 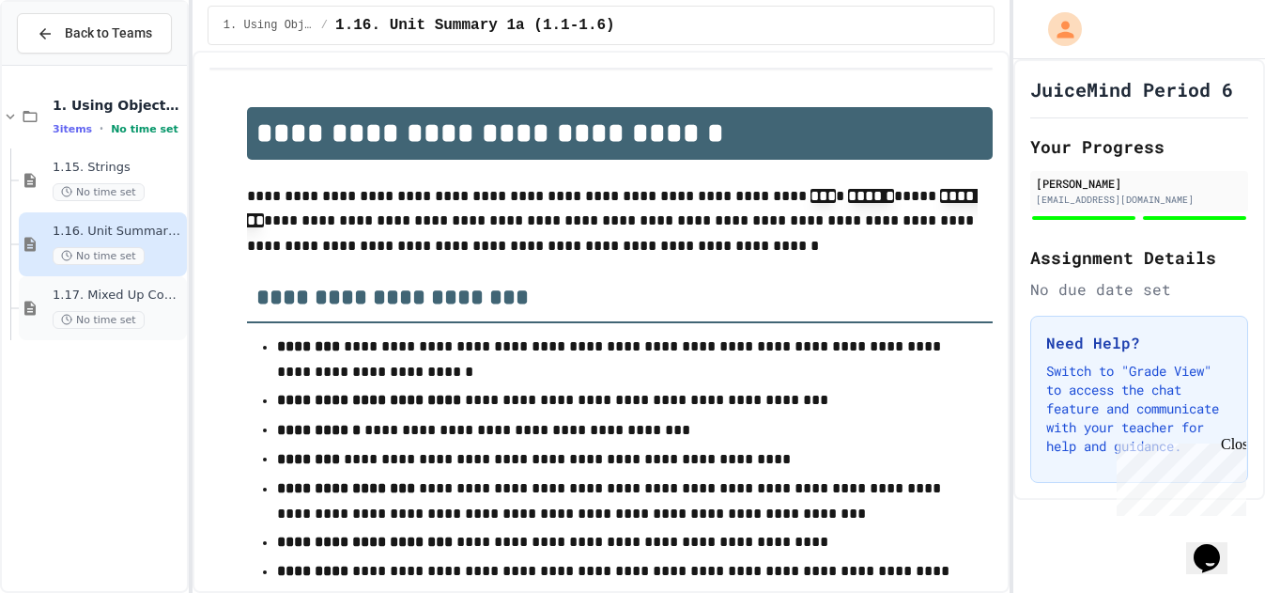 What do you see at coordinates (1139, 343) in the screenshot?
I see `h3: Need Help?` at bounding box center [1139, 343].